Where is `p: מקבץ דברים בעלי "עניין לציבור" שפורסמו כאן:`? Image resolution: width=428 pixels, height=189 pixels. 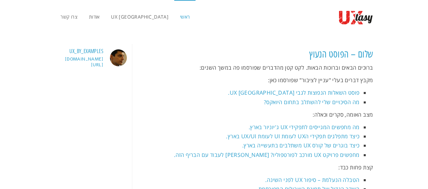
p: מקבץ דברים בעלי "עניין לציבור" שפורסמו כאן: is located at coordinates (257, 80).